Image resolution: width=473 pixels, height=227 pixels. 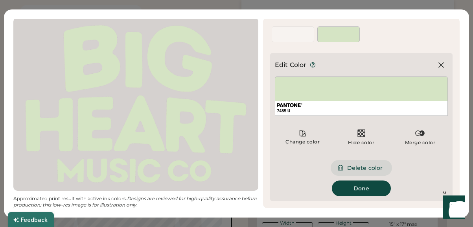 What do you see at coordinates (361, 168) in the screenshot?
I see `button: Delete color` at bounding box center [361, 168].